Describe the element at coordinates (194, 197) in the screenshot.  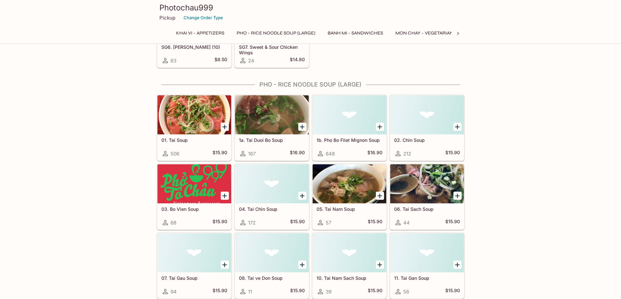
I see `a: 03. Bo Vien Soup68$15.90` at that location.